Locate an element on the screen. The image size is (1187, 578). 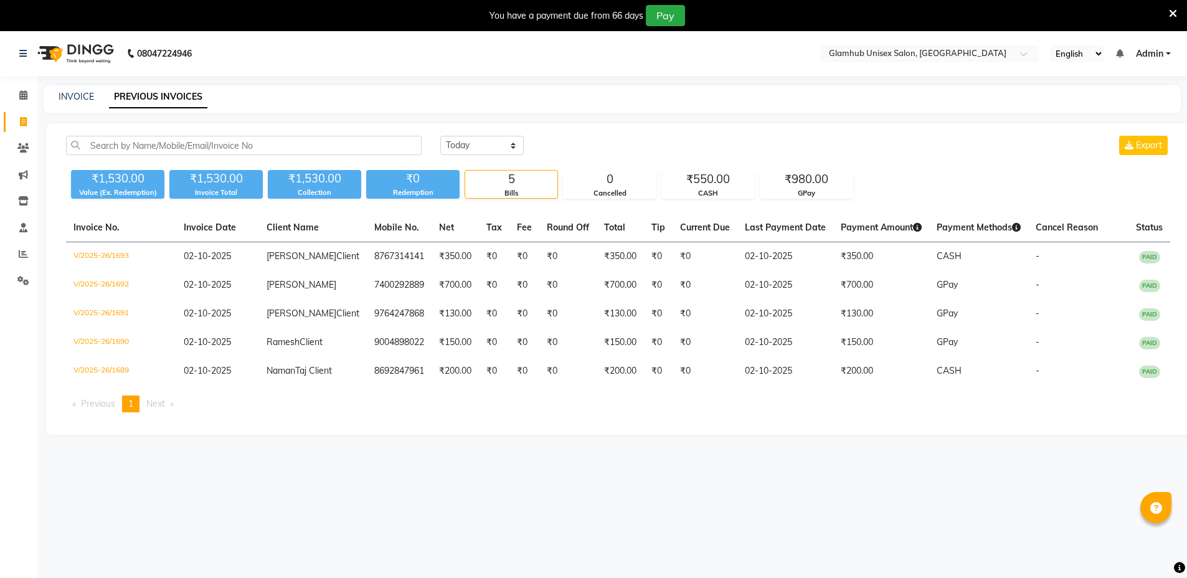
a: INVOICE is located at coordinates (76, 97).